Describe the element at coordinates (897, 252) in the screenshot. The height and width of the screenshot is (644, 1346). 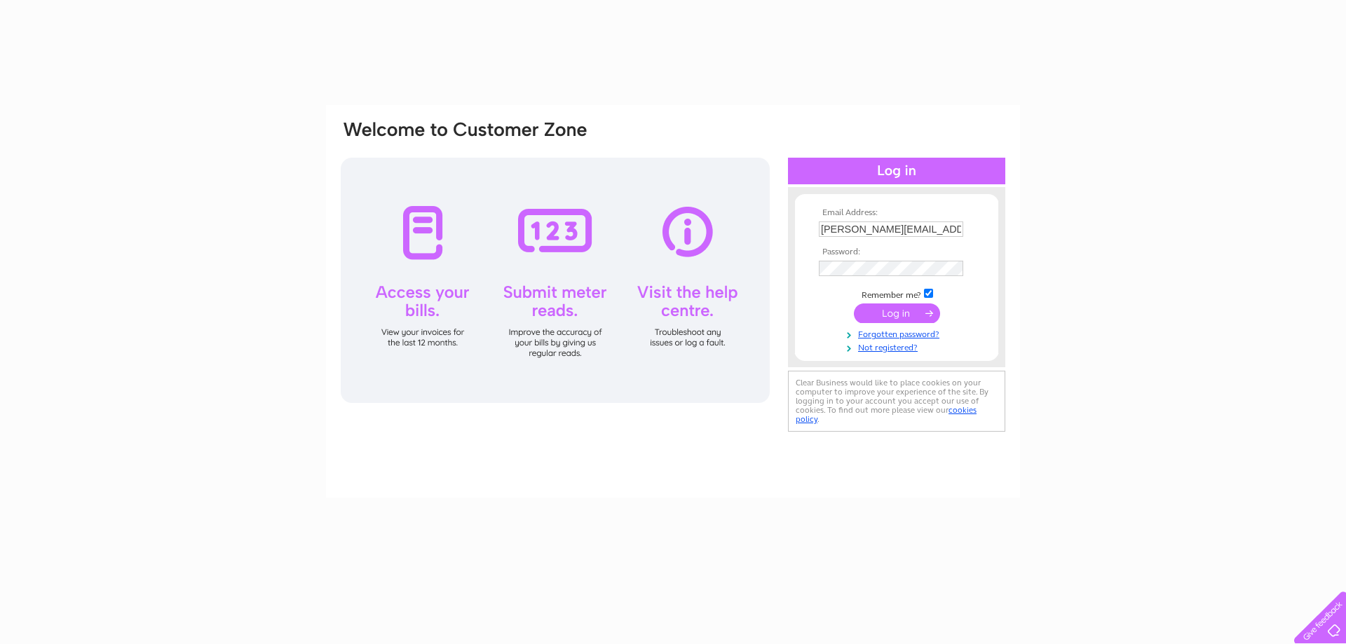
I see `th: Password:` at that location.